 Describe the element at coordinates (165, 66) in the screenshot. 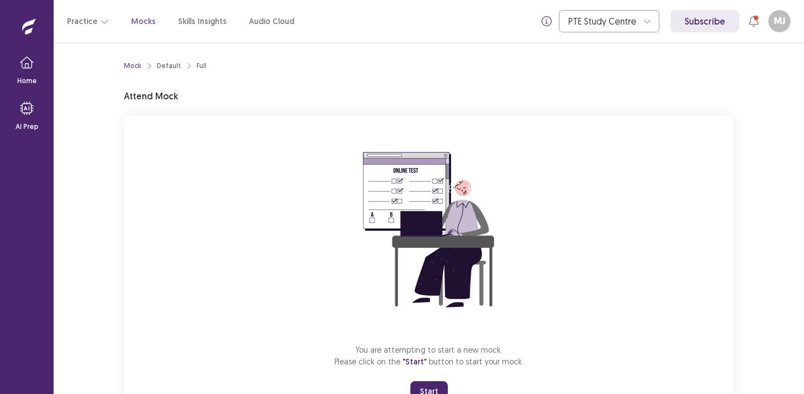

I see `nav: breadcrumb` at that location.